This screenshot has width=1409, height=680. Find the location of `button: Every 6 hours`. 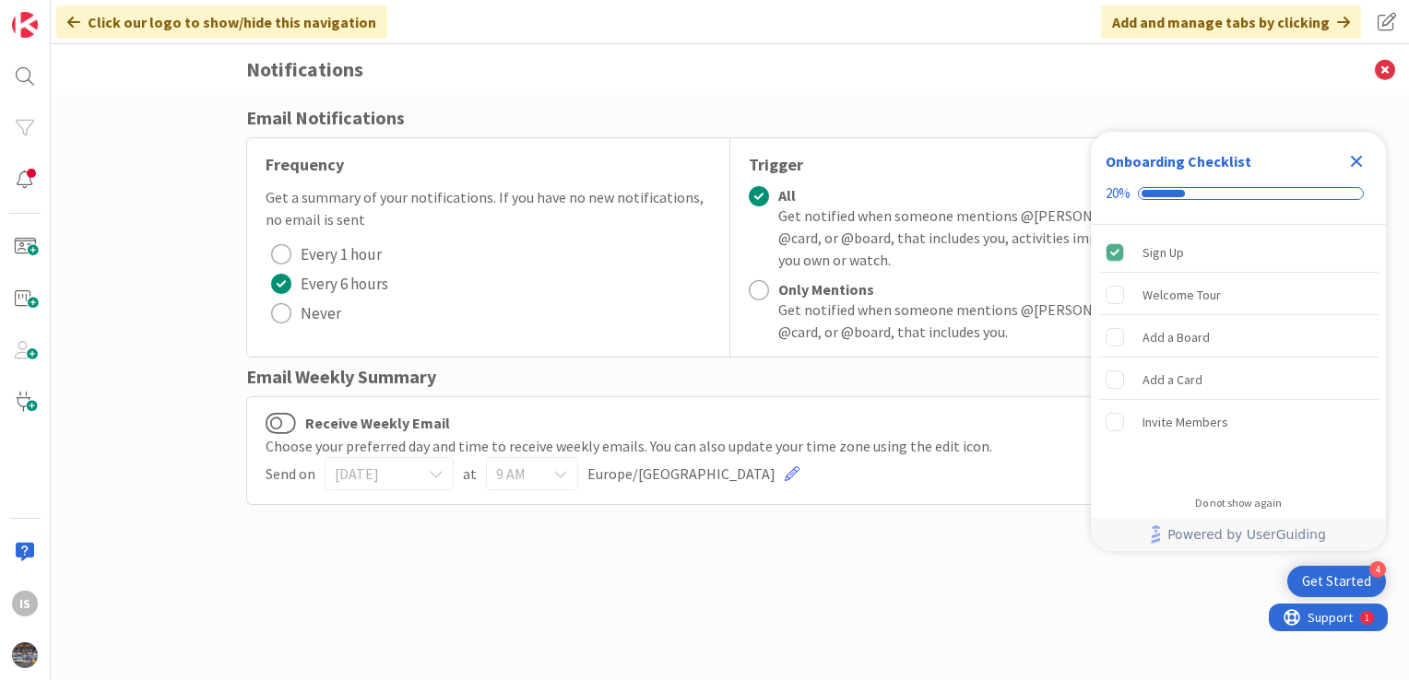

button: Every 6 hours is located at coordinates (329, 284).